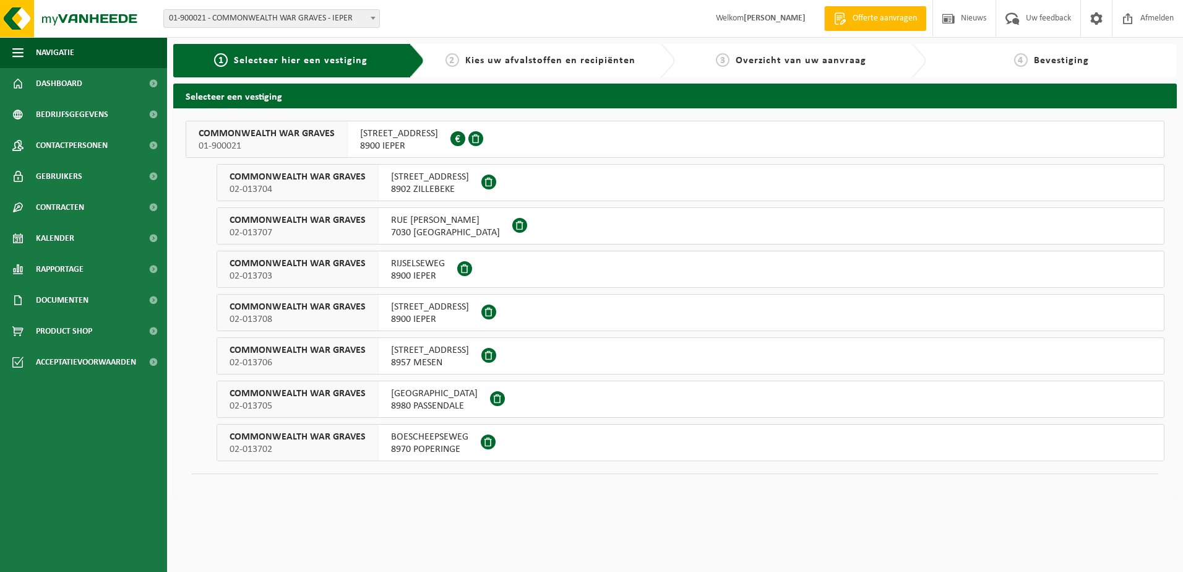  Describe the element at coordinates (64, 331) in the screenshot. I see `span: Product Shop` at that location.